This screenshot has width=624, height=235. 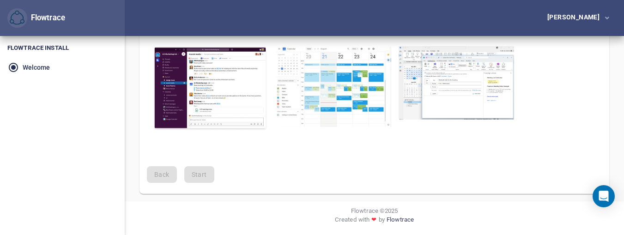 I want to click on span: Flowtrace © 2025, so click(x=374, y=211).